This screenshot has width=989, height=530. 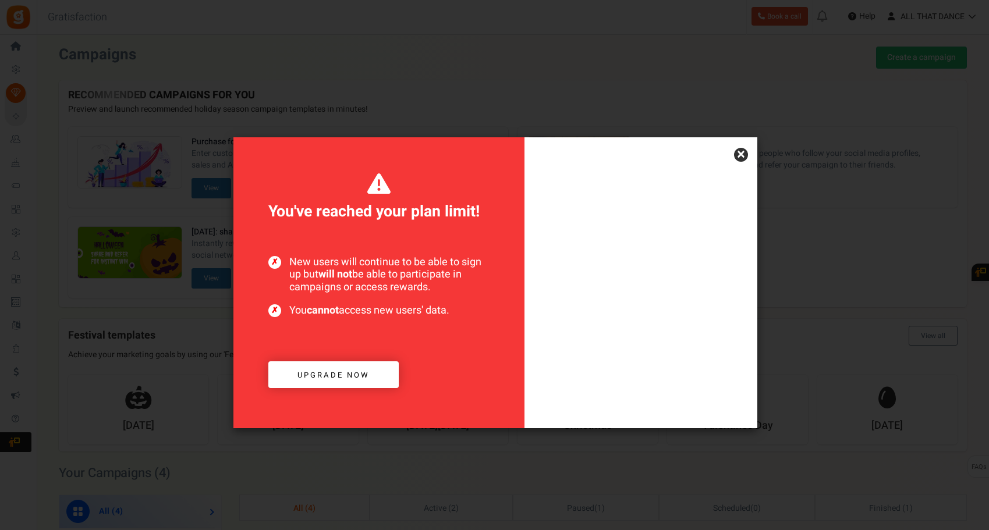 What do you see at coordinates (335, 274) in the screenshot?
I see `b: will not` at bounding box center [335, 274].